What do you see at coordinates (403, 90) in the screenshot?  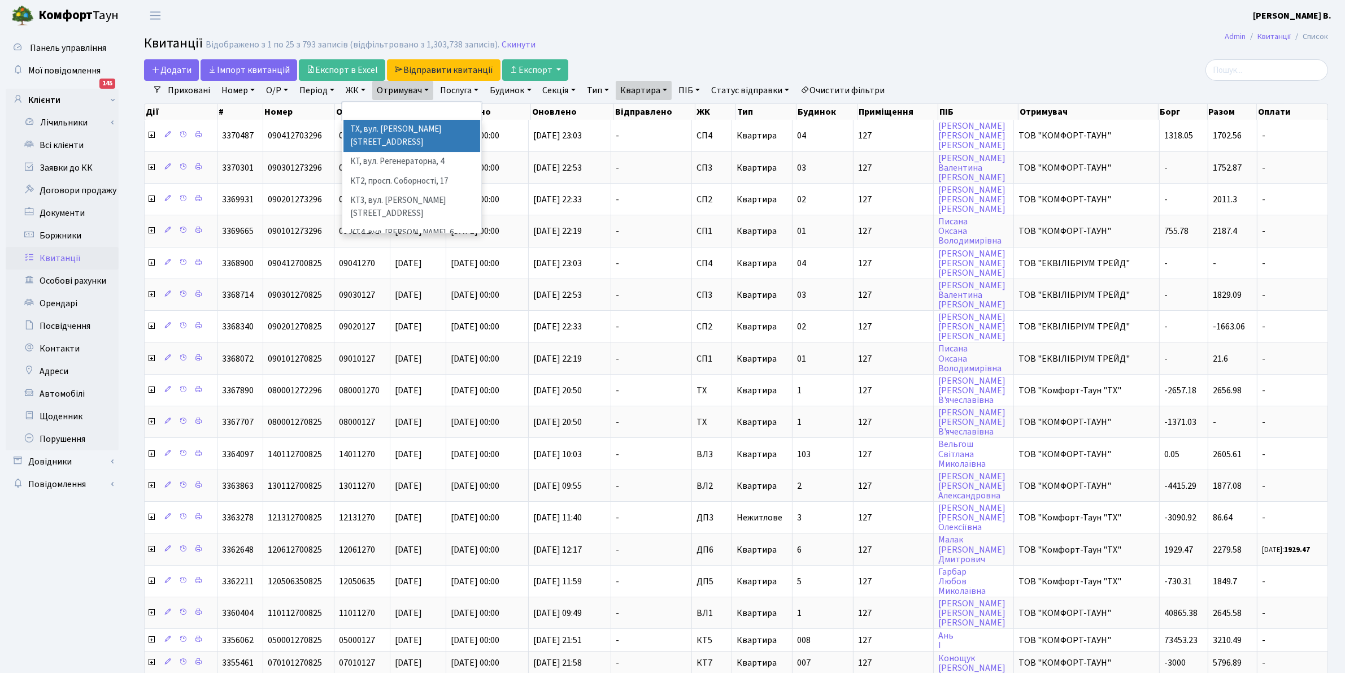 I see `a: Отримувач` at bounding box center [403, 90].